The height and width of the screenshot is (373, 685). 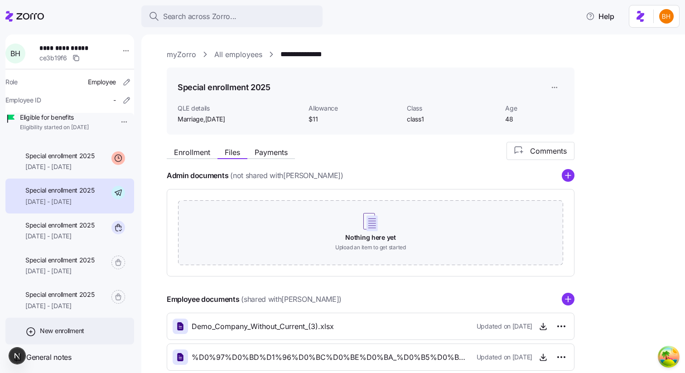 What do you see at coordinates (198, 175) in the screenshot?
I see `h4: Admin documents` at bounding box center [198, 175].